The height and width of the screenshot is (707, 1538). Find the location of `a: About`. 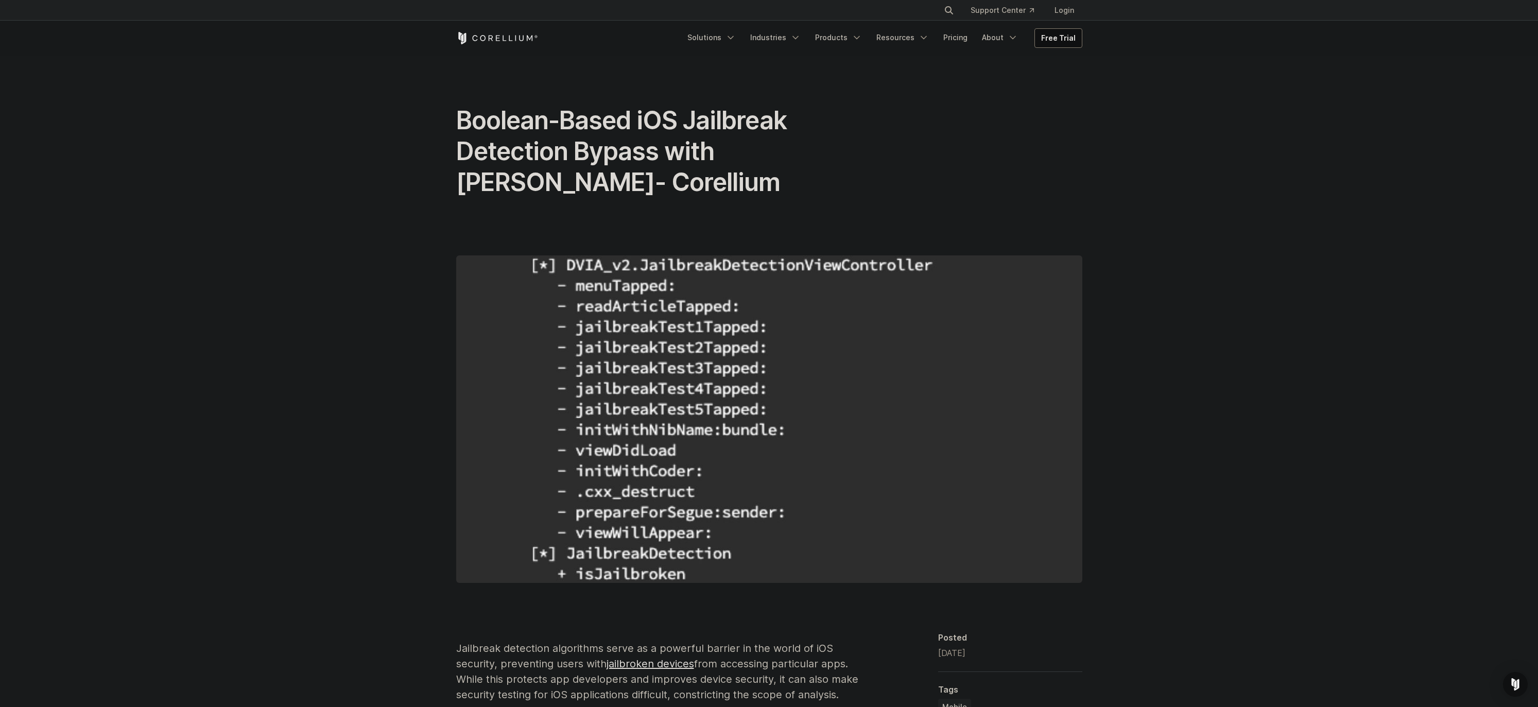

a: About is located at coordinates (1000, 38).